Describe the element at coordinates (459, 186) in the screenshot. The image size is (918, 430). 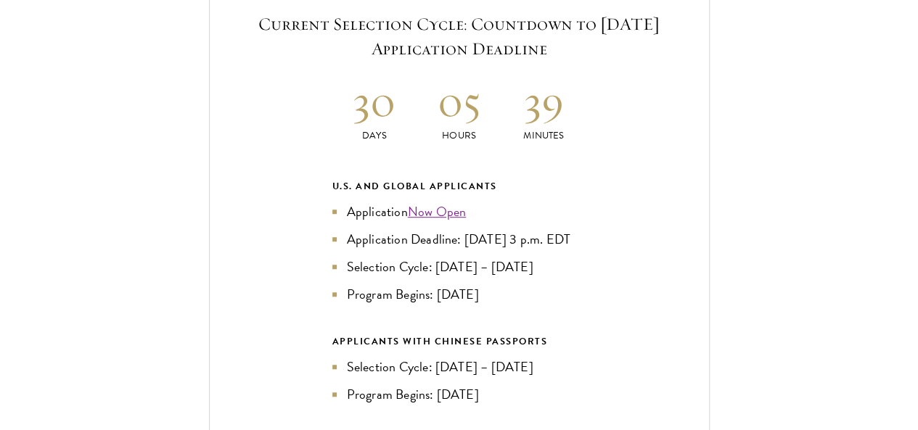
I see `div: U.S. and Global Applicants` at that location.